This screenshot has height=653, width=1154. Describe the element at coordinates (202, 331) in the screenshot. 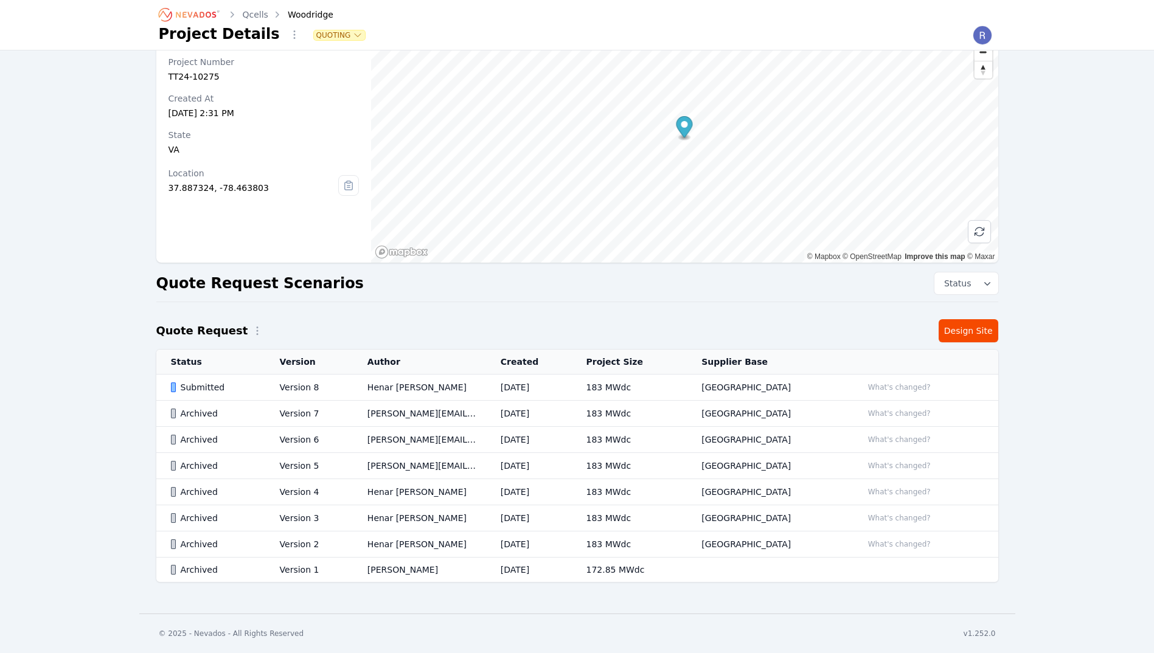

I see `h2: Quote Request` at that location.